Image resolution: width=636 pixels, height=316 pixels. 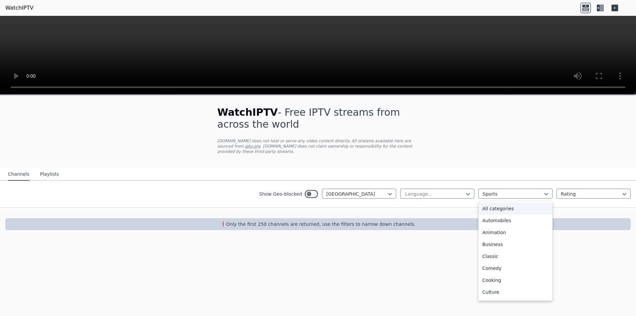 What do you see at coordinates (247, 112) in the screenshot?
I see `span: WatchIPTV` at bounding box center [247, 112].